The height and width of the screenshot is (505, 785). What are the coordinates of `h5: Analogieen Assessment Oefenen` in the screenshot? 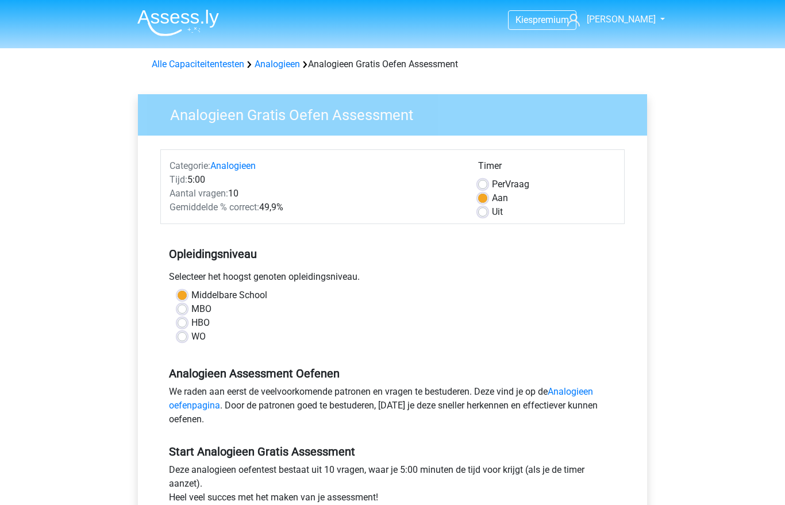 It's located at (392, 373).